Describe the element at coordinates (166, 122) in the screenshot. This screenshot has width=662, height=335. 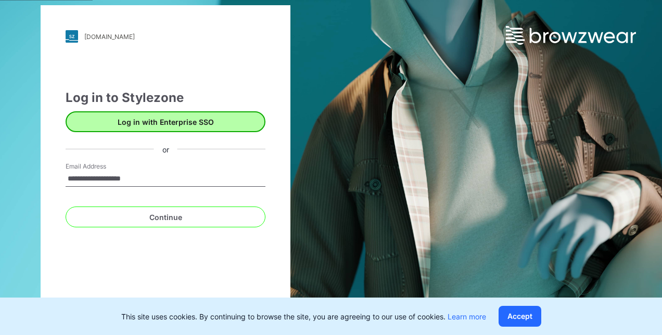
I see `button: Log in with Enterprise SSO` at that location.